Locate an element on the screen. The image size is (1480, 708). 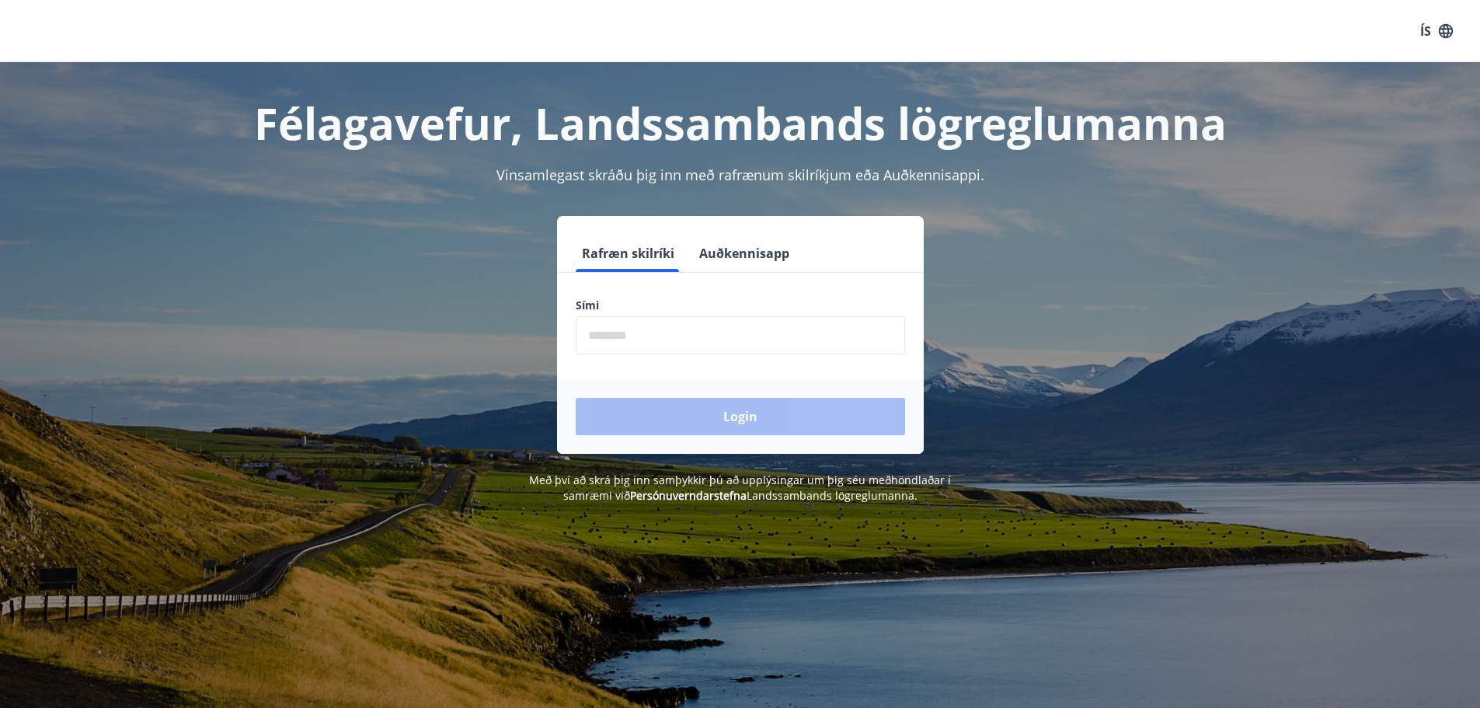
h1: Félagavefur, Landssambands lögreglumanna is located at coordinates (741, 123).